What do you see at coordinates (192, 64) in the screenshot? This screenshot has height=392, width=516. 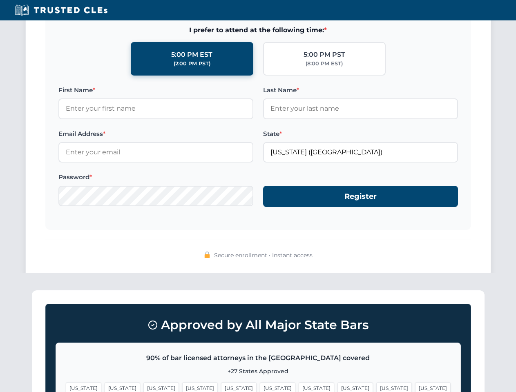 I see `div: (2:00 PM PST)` at bounding box center [192, 64].